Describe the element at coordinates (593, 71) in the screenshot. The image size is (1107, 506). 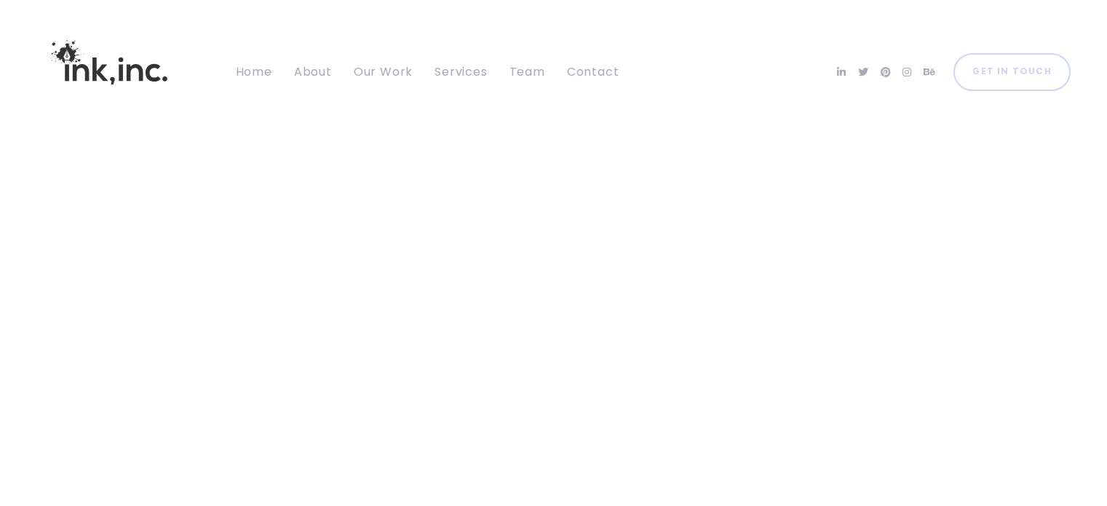
I see `span: Contact` at that location.